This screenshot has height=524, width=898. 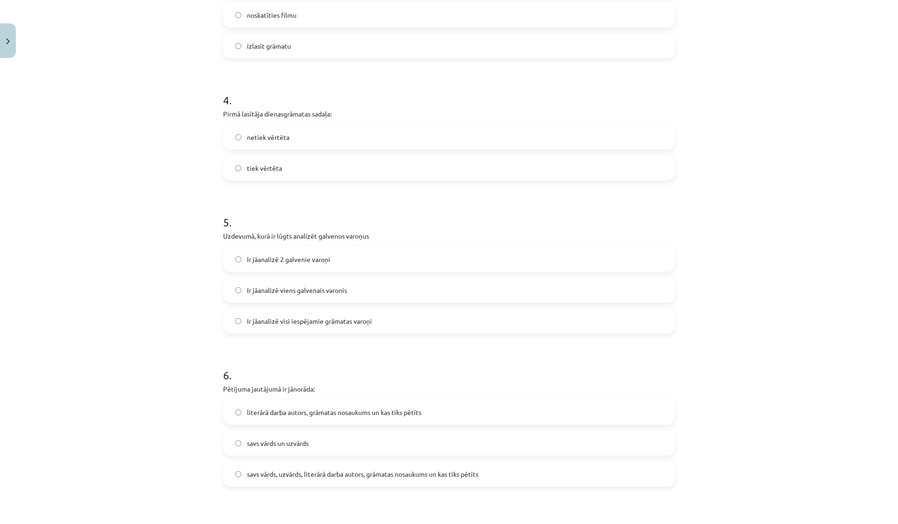 I want to click on span: Ir jāanalizē visi iespējamie grāmatas varoņi, so click(x=309, y=321).